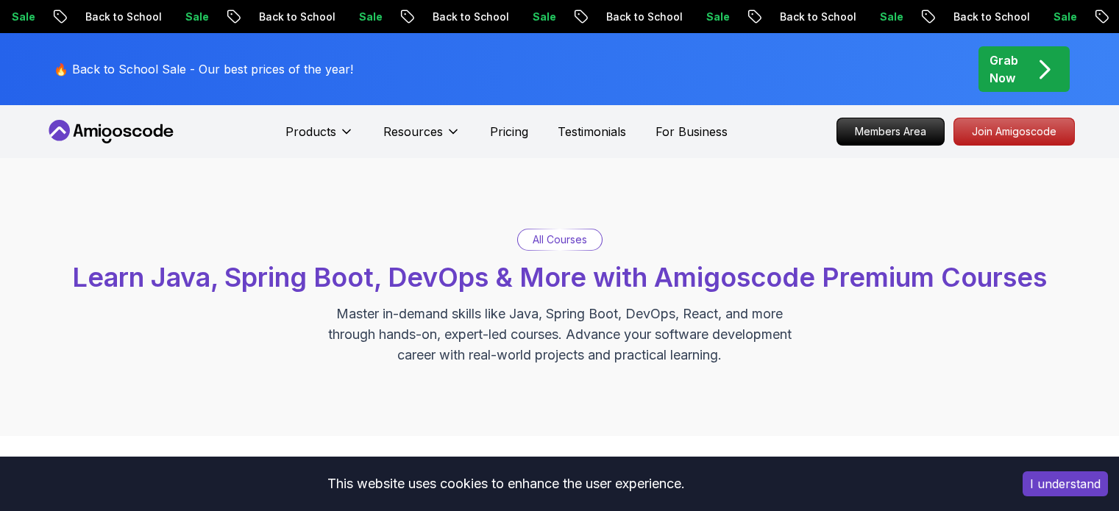  What do you see at coordinates (413, 132) in the screenshot?
I see `p: Resources` at bounding box center [413, 132].